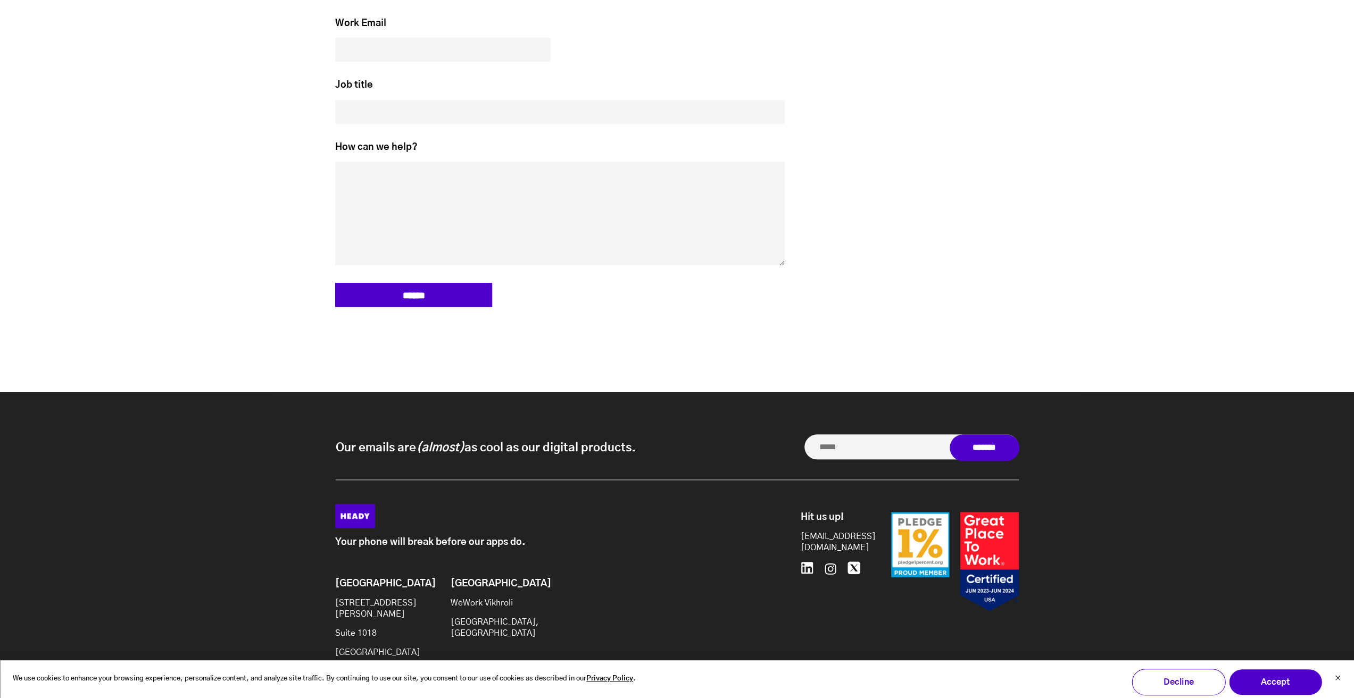 The width and height of the screenshot is (1354, 698). What do you see at coordinates (832, 518) in the screenshot?
I see `h6: Hit us up!` at bounding box center [832, 518].